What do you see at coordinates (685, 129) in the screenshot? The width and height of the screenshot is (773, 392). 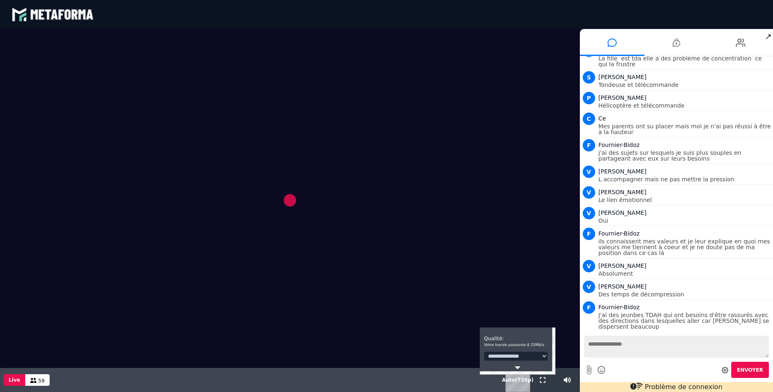 I see `p: Mes parents ont su placer mais moi je n'ai pas réussi à être à la hauteur` at bounding box center [685, 129].